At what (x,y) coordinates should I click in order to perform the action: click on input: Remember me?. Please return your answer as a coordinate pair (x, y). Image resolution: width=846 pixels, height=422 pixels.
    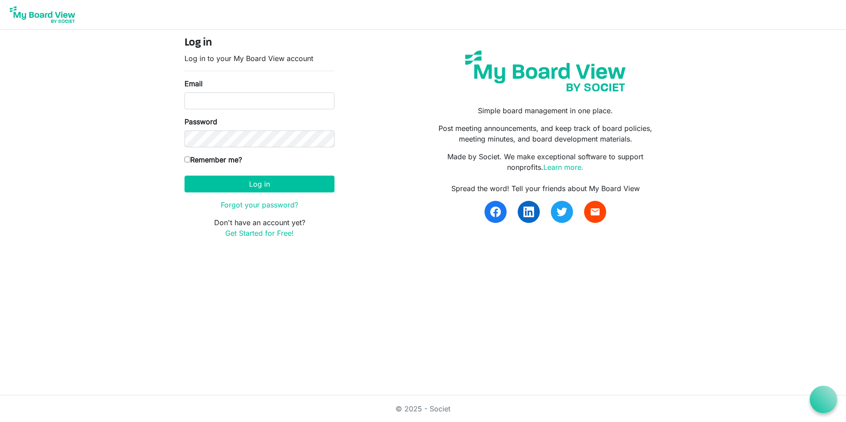
    Looking at the image, I should click on (187, 159).